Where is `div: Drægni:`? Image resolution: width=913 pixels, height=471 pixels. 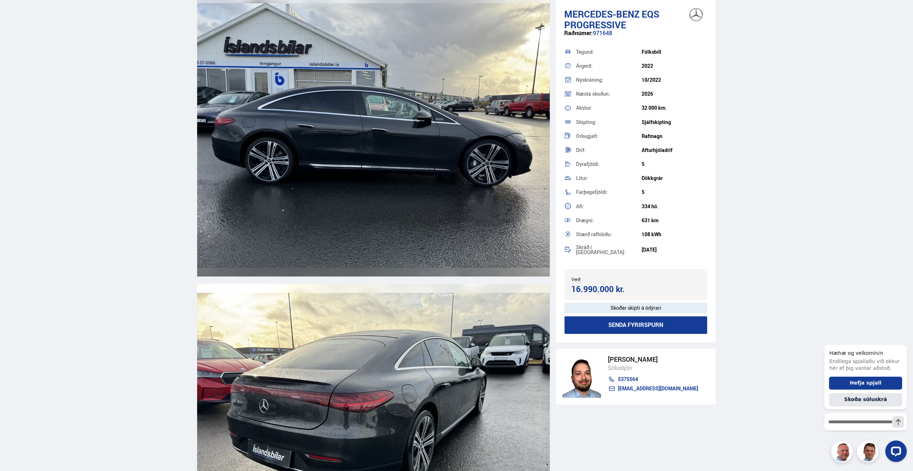
div: Drægni: is located at coordinates (609, 221).